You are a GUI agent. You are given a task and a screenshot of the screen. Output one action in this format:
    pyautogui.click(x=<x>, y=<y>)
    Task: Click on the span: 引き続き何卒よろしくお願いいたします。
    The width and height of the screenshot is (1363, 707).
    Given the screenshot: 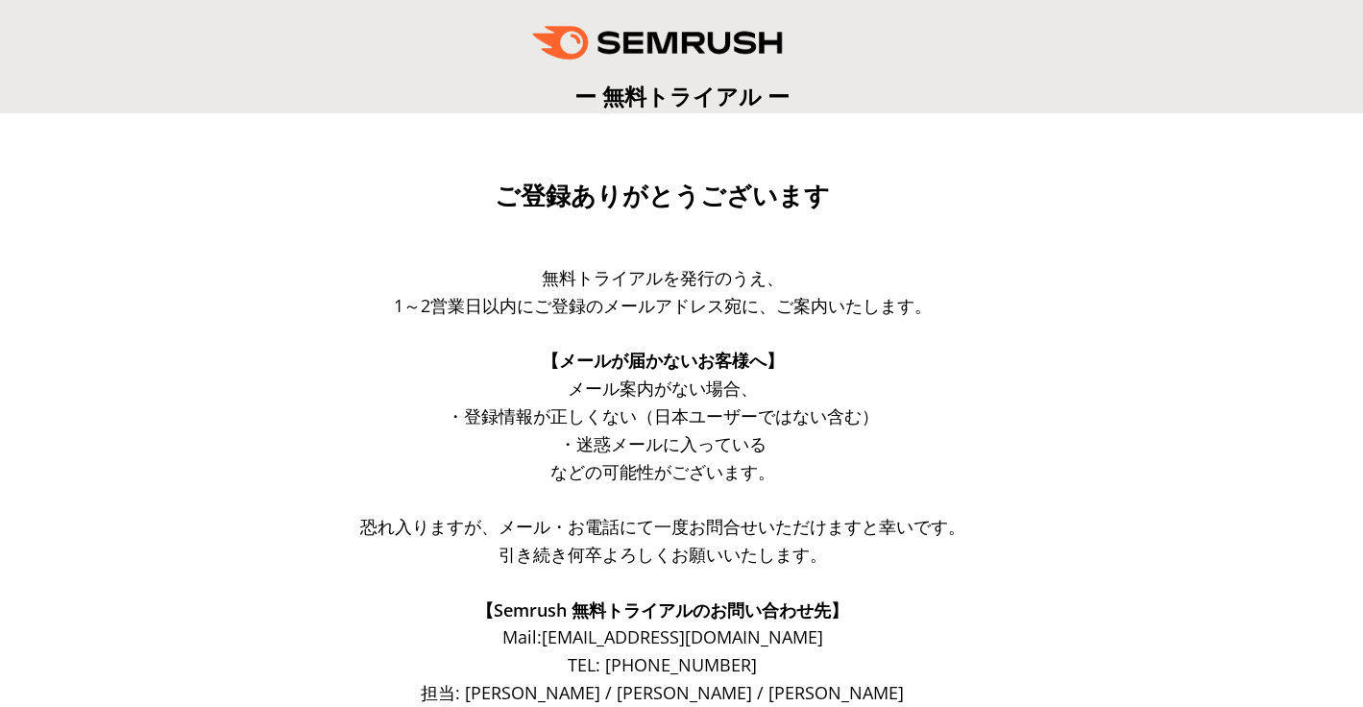 What is the action you would take?
    pyautogui.click(x=663, y=554)
    